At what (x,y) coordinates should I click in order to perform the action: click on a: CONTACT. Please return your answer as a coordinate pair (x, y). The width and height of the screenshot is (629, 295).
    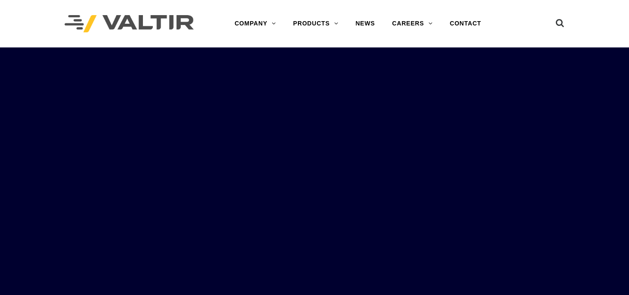
    Looking at the image, I should click on (465, 24).